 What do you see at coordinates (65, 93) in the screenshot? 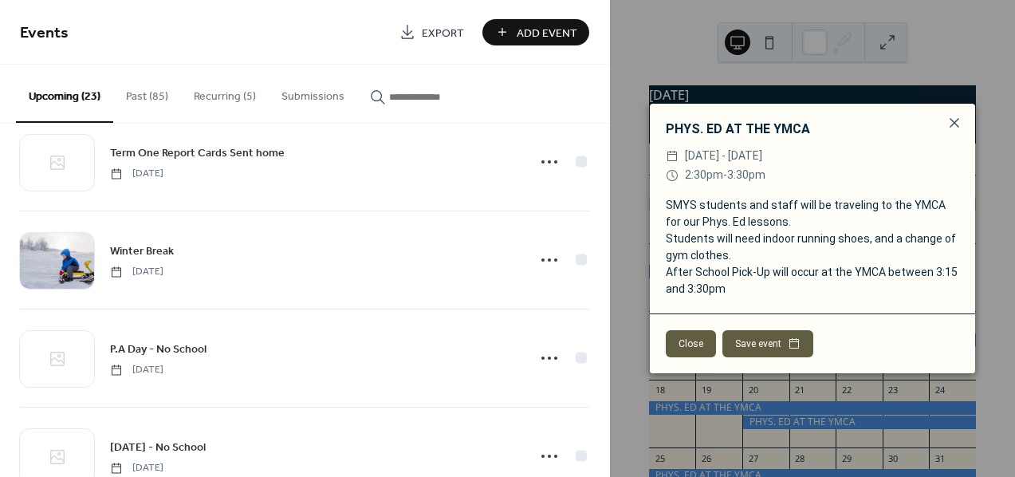
I see `button: Upcoming (23)` at bounding box center [65, 93].